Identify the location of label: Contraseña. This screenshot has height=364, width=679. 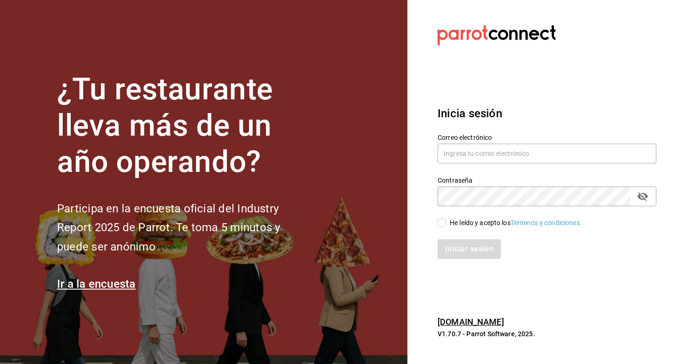
(547, 181).